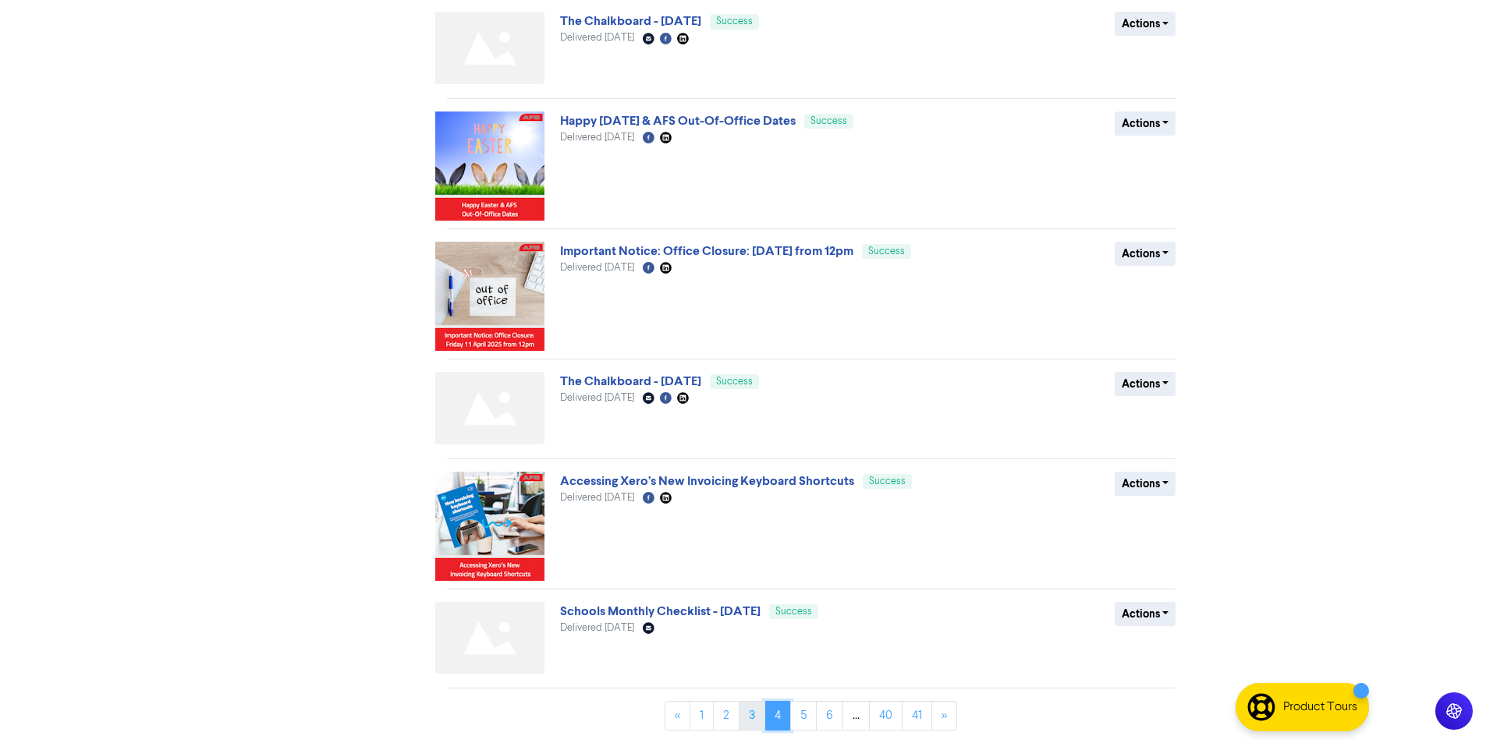 Image resolution: width=1486 pixels, height=743 pixels. I want to click on a: Page 40, so click(885, 716).